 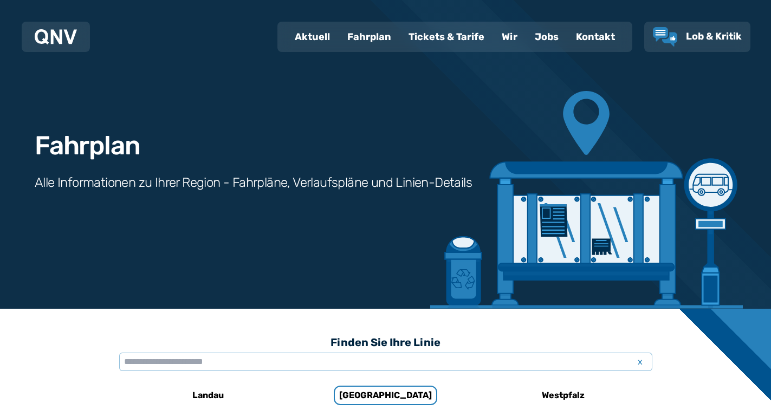 What do you see at coordinates (312, 37) in the screenshot?
I see `div: Aktuell` at bounding box center [312, 37].